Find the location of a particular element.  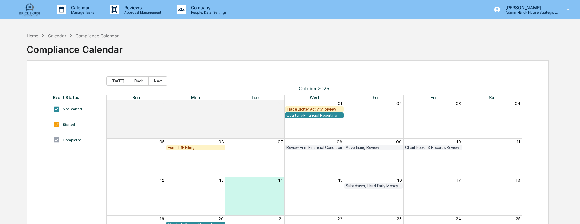

div: Advertising Review is located at coordinates (373, 147).